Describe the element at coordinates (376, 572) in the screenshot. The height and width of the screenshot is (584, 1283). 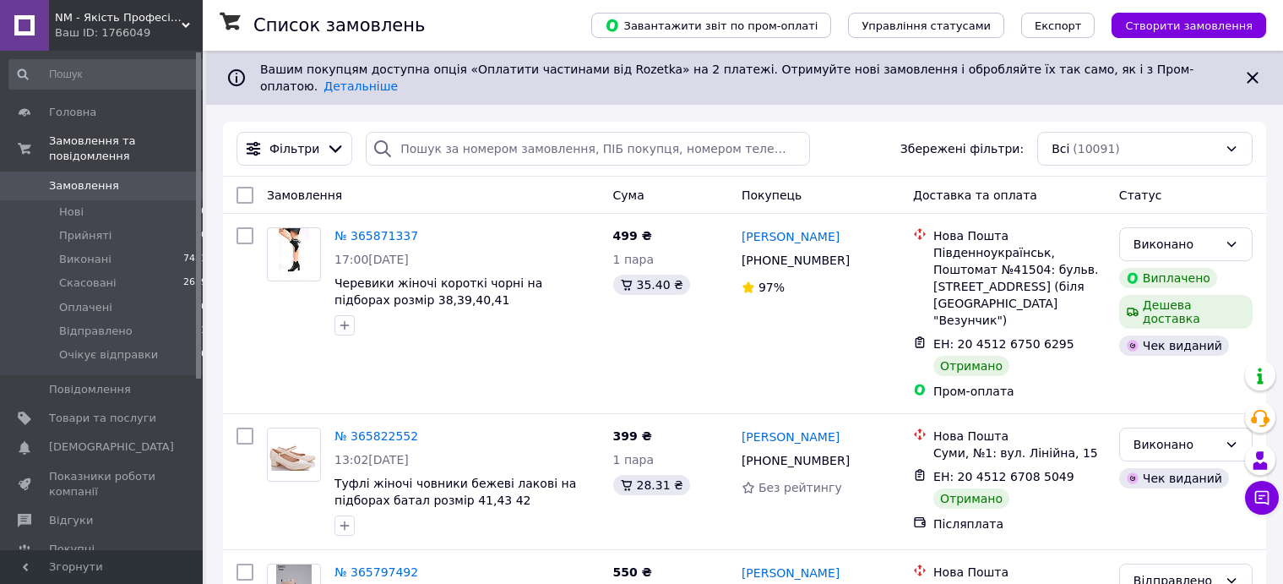
I see `a: № 365797492` at that location.